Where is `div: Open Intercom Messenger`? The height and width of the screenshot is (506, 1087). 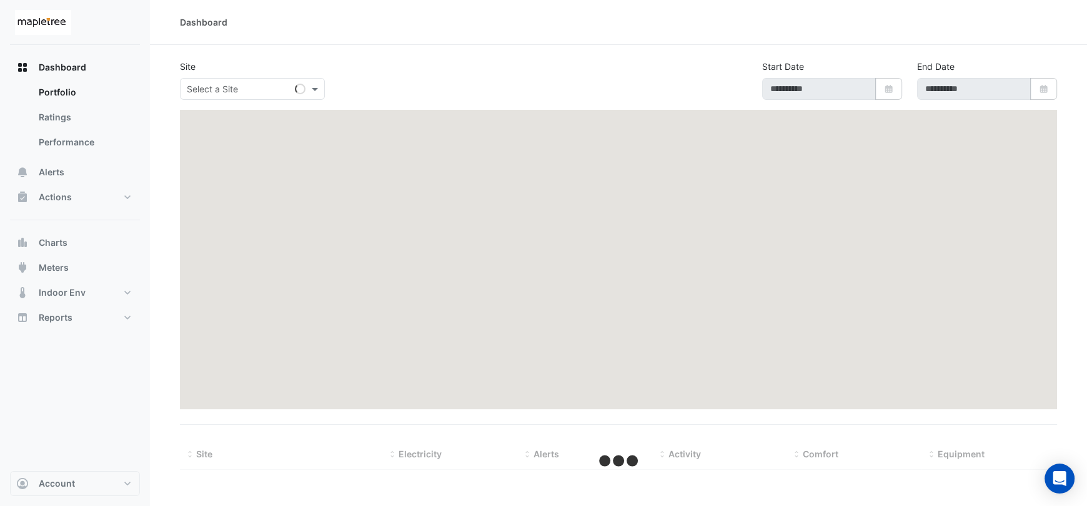
div: Open Intercom Messenger is located at coordinates (1059, 479).